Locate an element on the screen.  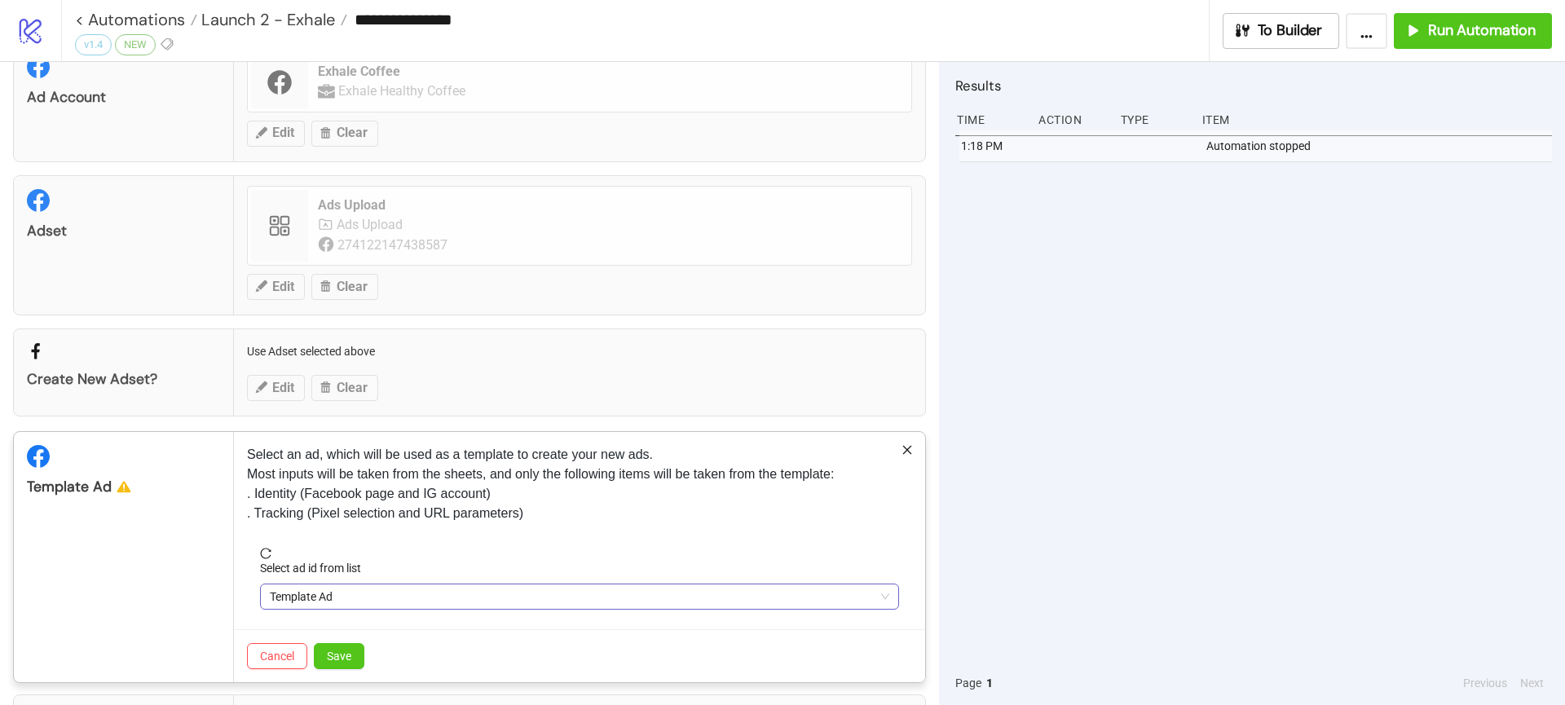
a: Launch 2 - Exhale is located at coordinates (272, 20).